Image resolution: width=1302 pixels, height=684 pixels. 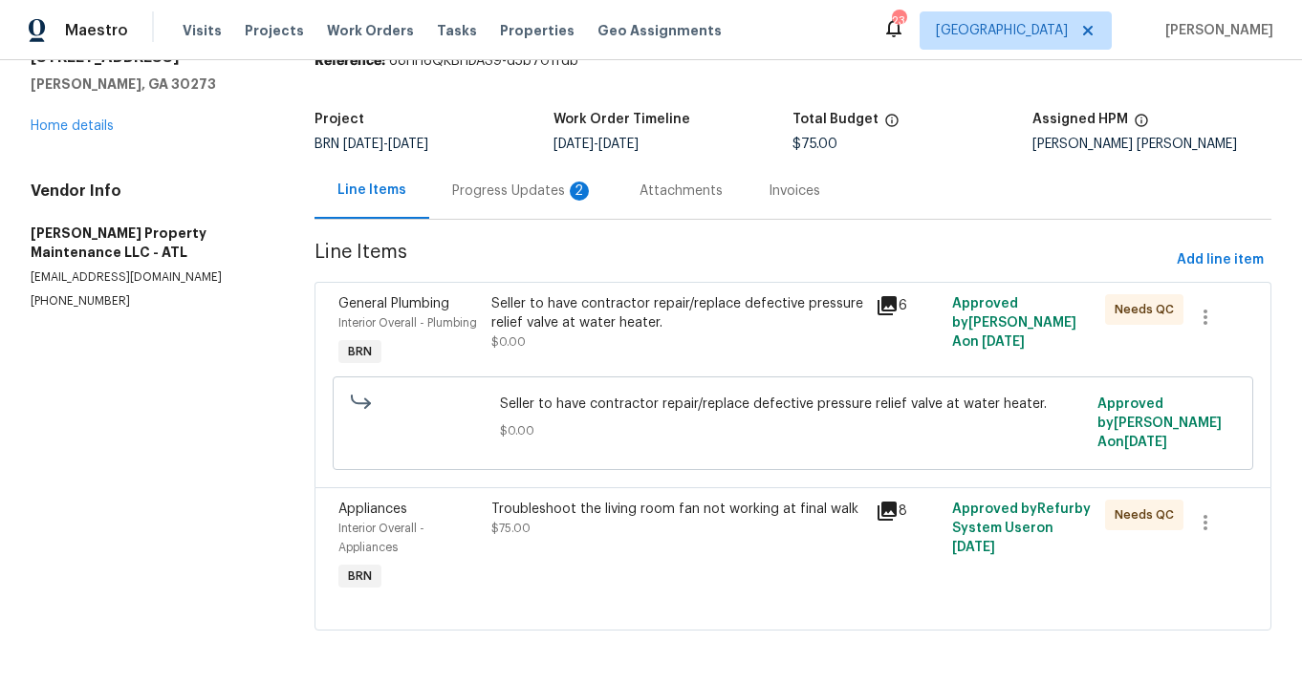 What do you see at coordinates (457, 31) in the screenshot?
I see `span: Tasks` at bounding box center [457, 31].